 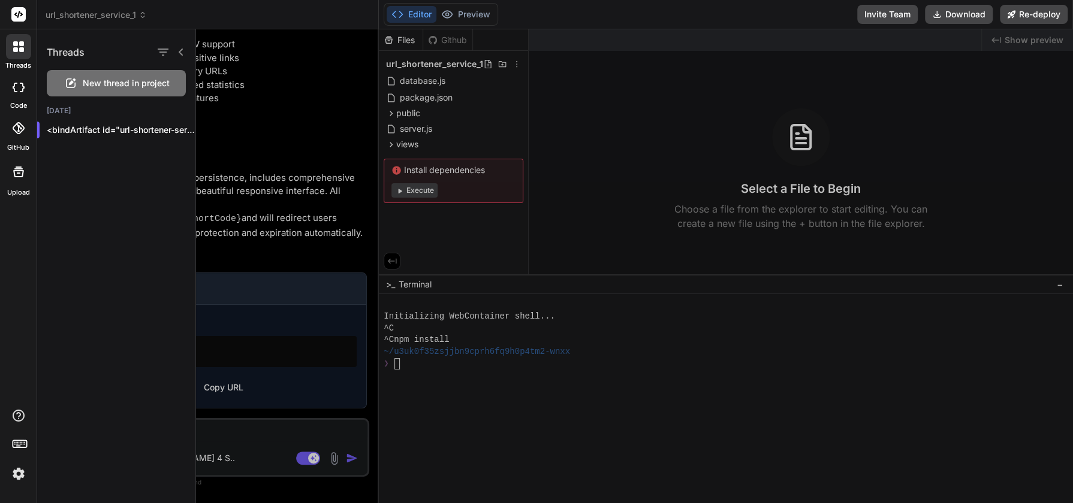 What do you see at coordinates (958, 14) in the screenshot?
I see `button: Download` at bounding box center [958, 14].